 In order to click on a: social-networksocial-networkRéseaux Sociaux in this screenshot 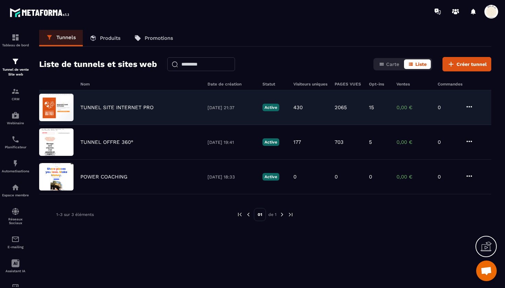, I will do `click(15, 216)`.